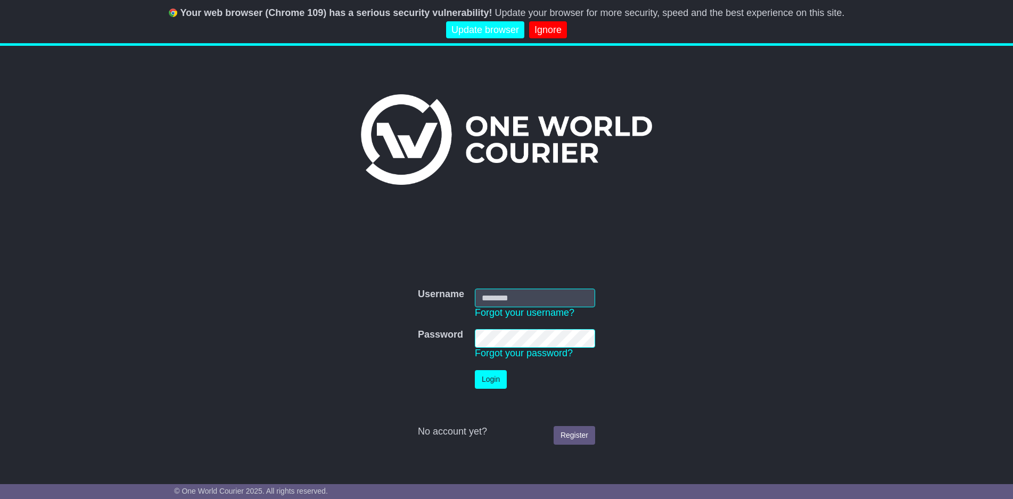 This screenshot has height=499, width=1013. I want to click on a: Forgot your password?, so click(524, 353).